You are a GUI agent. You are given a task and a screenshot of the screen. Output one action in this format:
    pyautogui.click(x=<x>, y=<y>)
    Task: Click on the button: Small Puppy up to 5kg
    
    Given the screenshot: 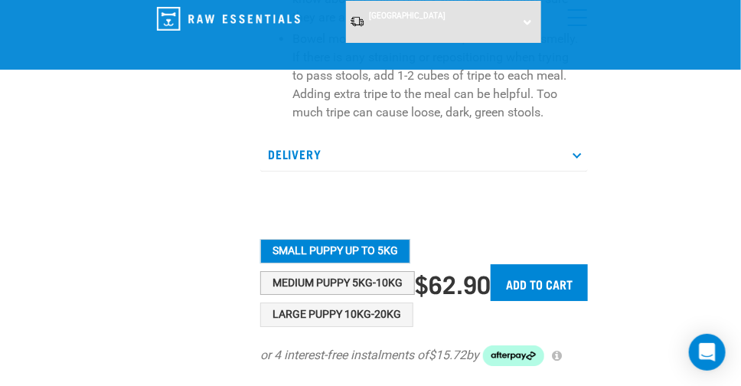 What is the action you would take?
    pyautogui.click(x=335, y=251)
    